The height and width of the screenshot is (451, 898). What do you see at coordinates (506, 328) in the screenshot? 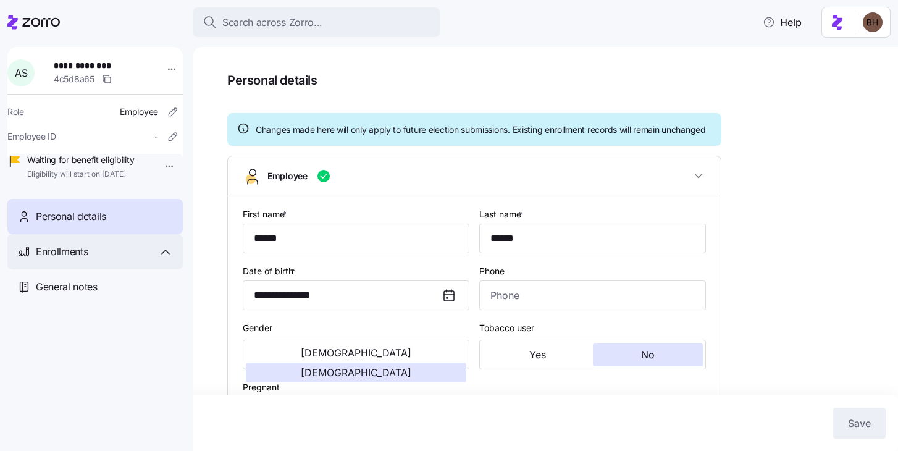
I see `label: Tobacco user` at bounding box center [506, 328].